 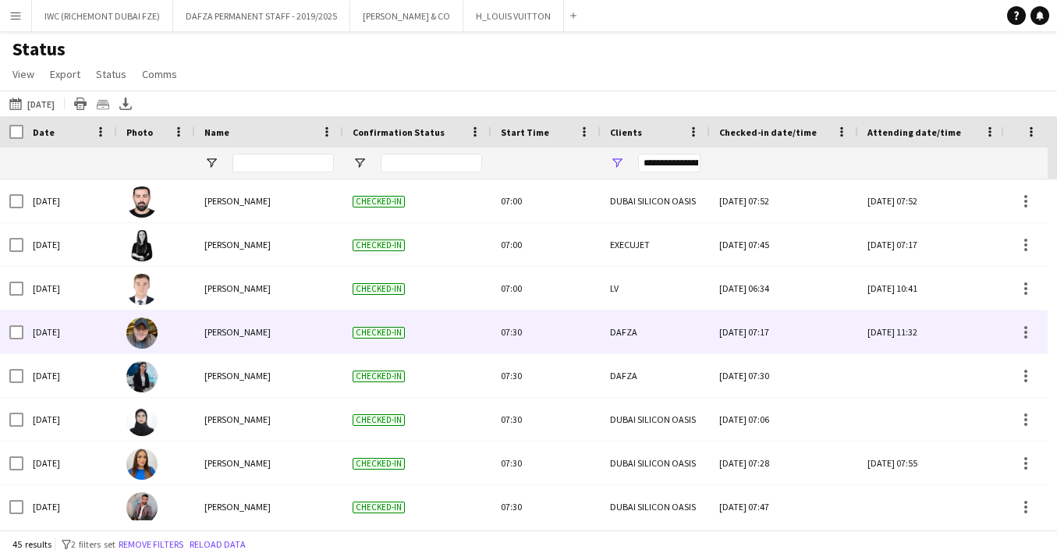 I want to click on img: Samar Mounzer, so click(x=142, y=246).